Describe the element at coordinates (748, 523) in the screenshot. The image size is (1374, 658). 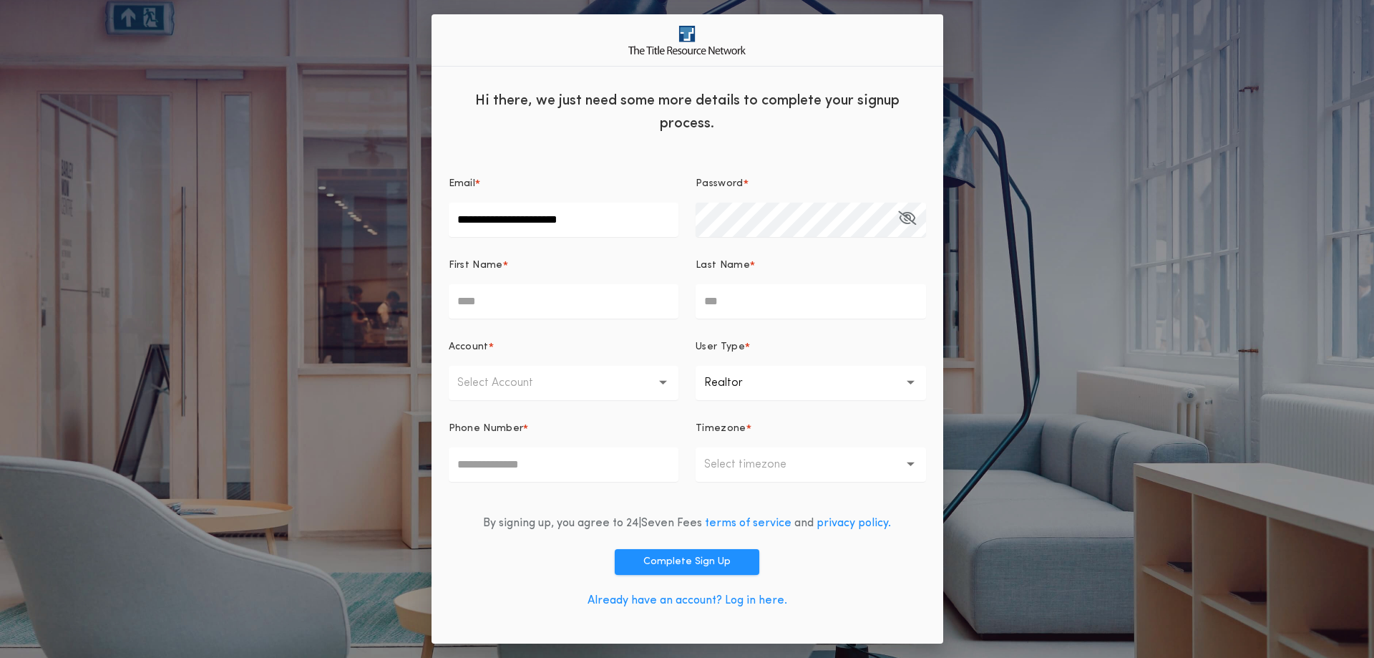
I see `a: terms of service` at that location.